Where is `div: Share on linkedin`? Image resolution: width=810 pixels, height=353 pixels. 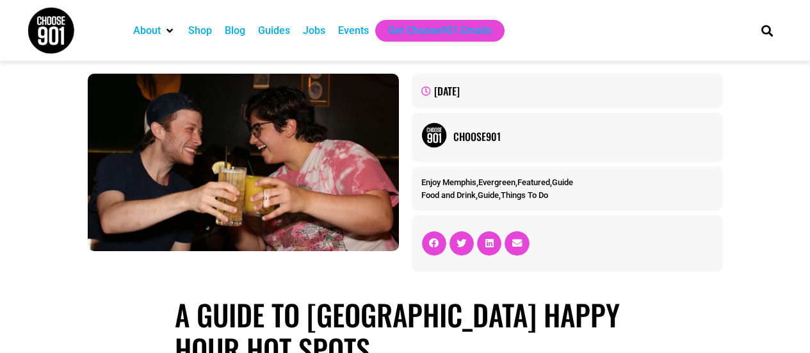
div: Share on linkedin is located at coordinates (489, 243).